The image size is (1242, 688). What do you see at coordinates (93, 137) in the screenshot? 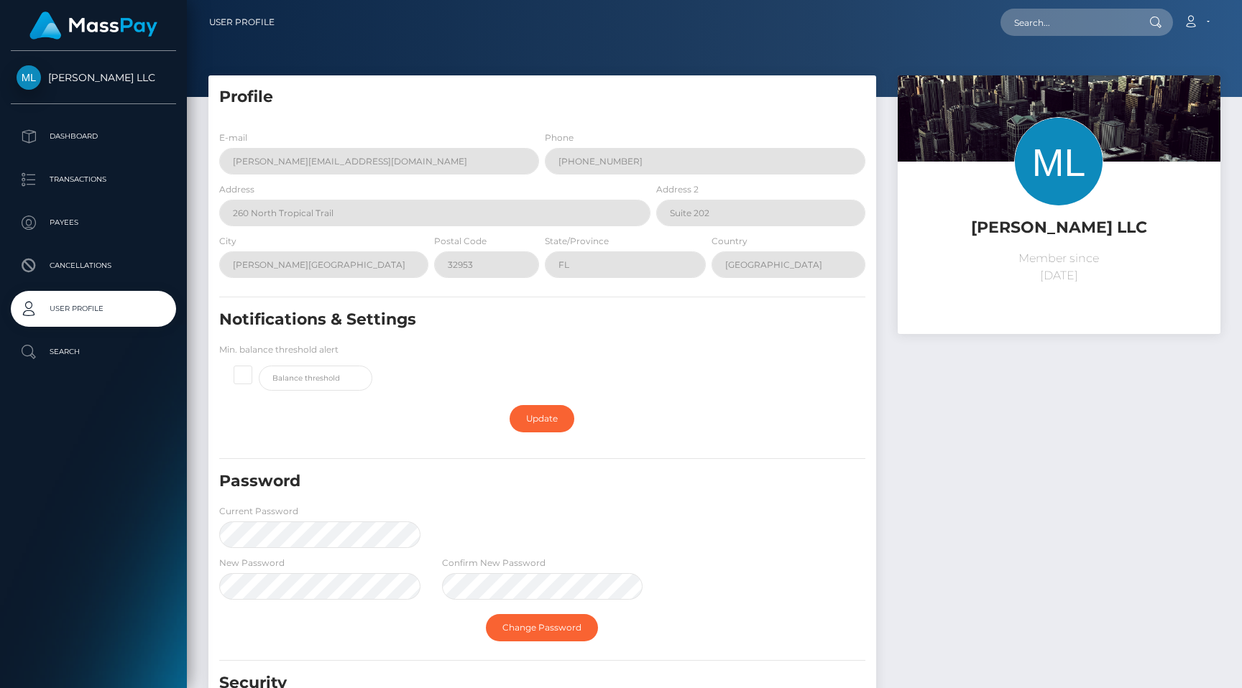
I see `p: Dashboard` at bounding box center [93, 137].